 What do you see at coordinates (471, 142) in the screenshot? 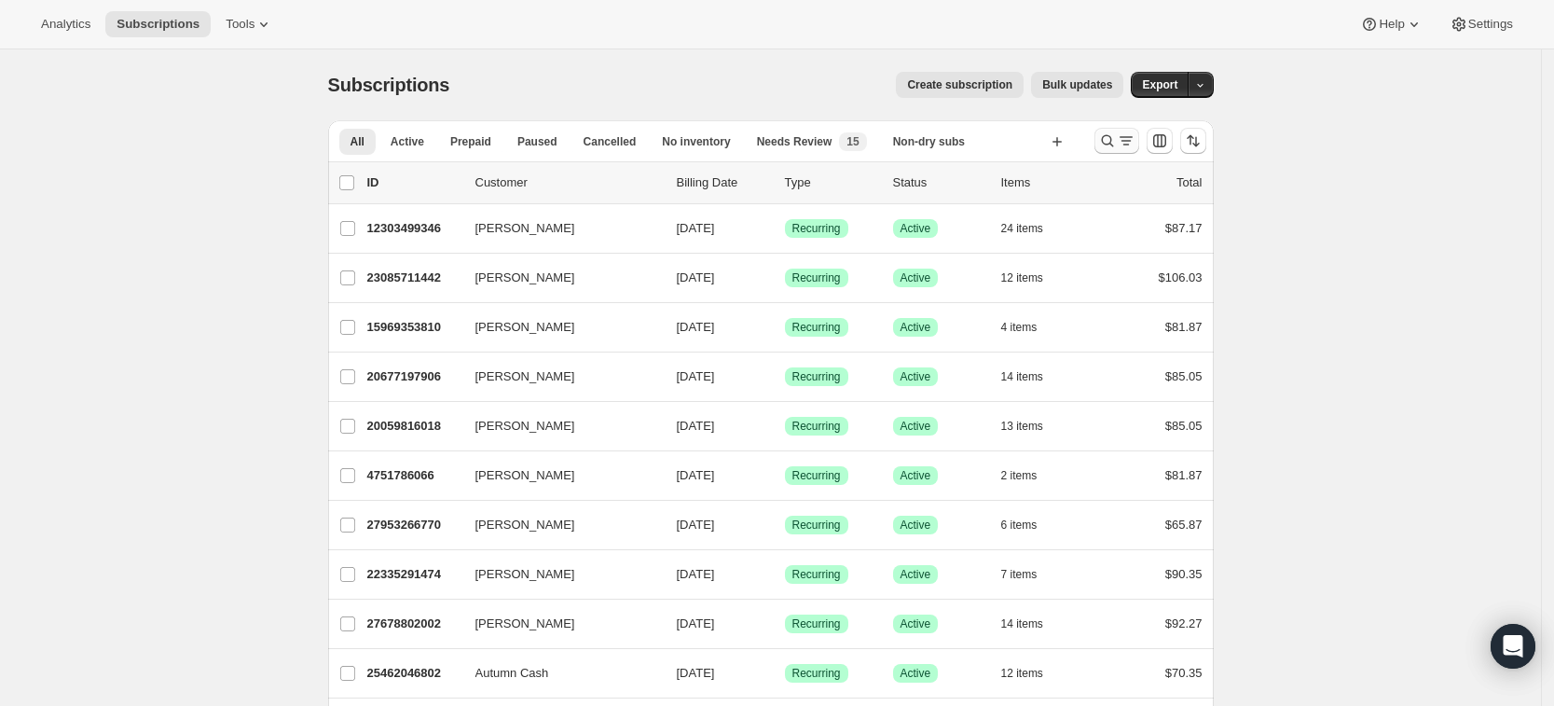
I see `span: Prepaid` at bounding box center [471, 142].